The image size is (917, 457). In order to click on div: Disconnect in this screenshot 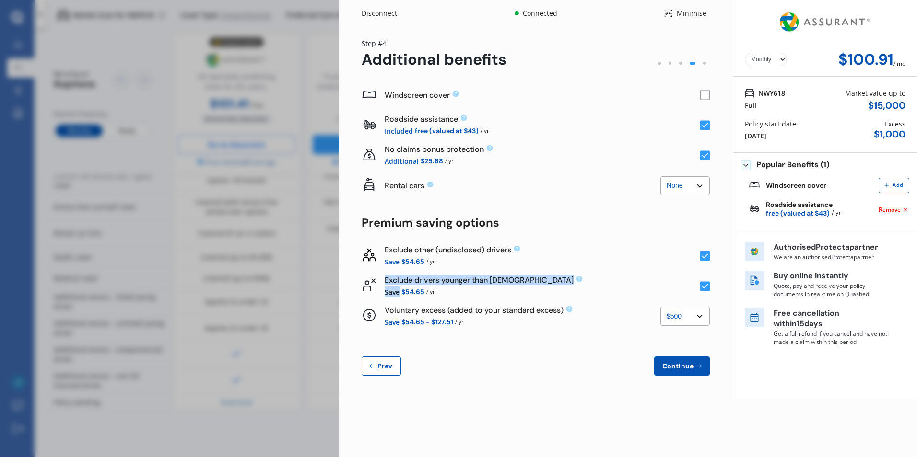, I will do `click(385, 13)`.